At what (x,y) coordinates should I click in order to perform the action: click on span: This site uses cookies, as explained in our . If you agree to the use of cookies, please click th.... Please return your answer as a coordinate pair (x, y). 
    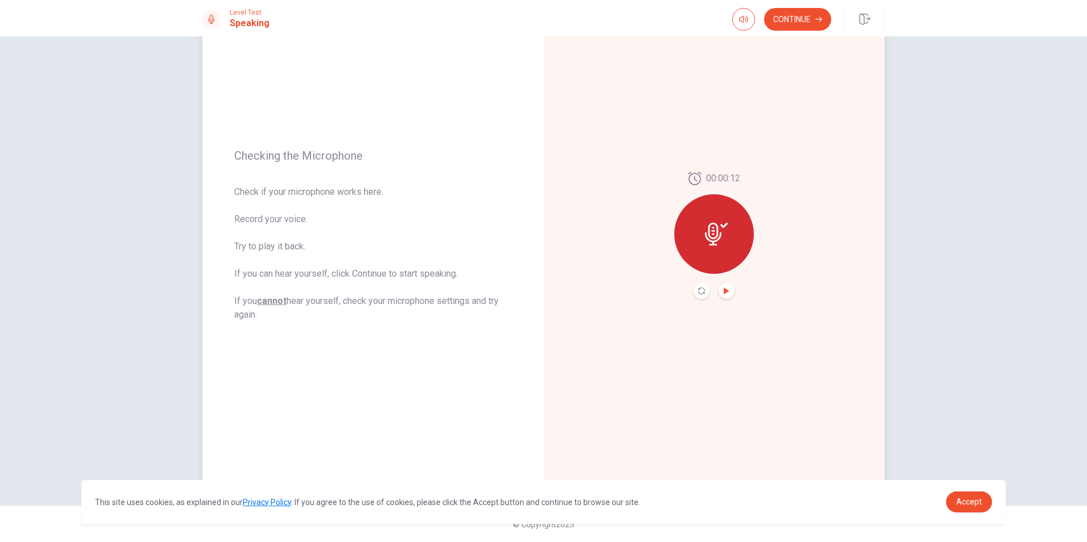
    Looking at the image, I should click on (367, 503).